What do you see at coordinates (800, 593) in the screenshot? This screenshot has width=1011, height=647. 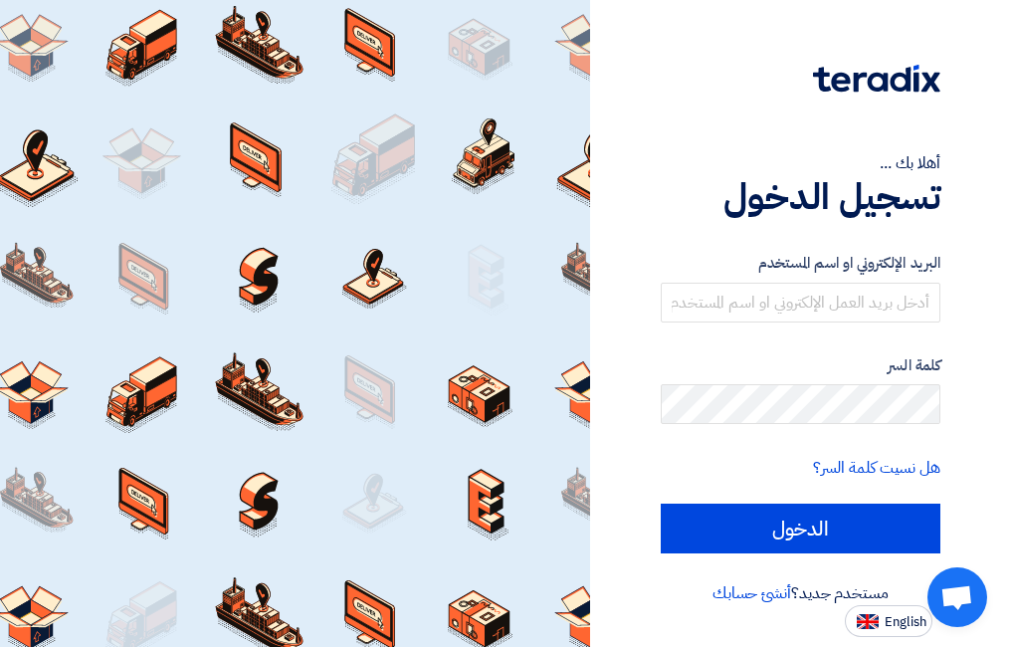 I see `div: مستخدم جديد؟` at bounding box center [800, 593].